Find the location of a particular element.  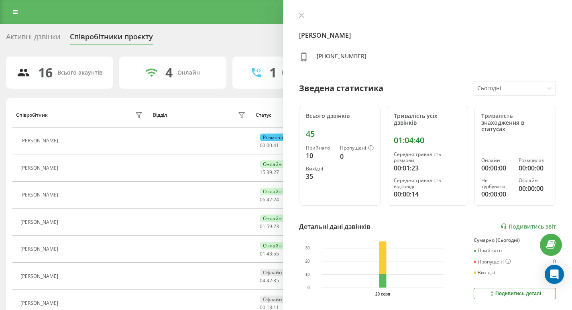

div: 35 is located at coordinates (319, 176).